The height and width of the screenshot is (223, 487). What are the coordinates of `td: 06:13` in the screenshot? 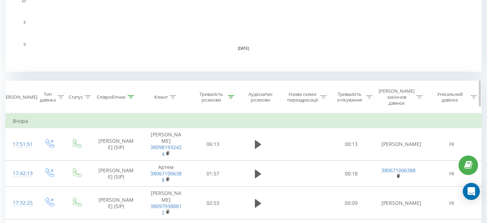 It's located at (213, 145).